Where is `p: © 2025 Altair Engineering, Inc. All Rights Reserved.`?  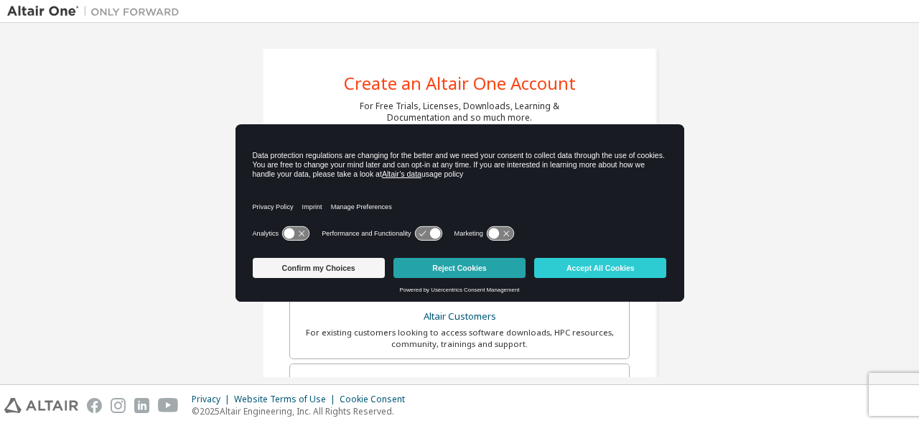
p: © 2025 Altair Engineering, Inc. All Rights Reserved. is located at coordinates (302, 411).